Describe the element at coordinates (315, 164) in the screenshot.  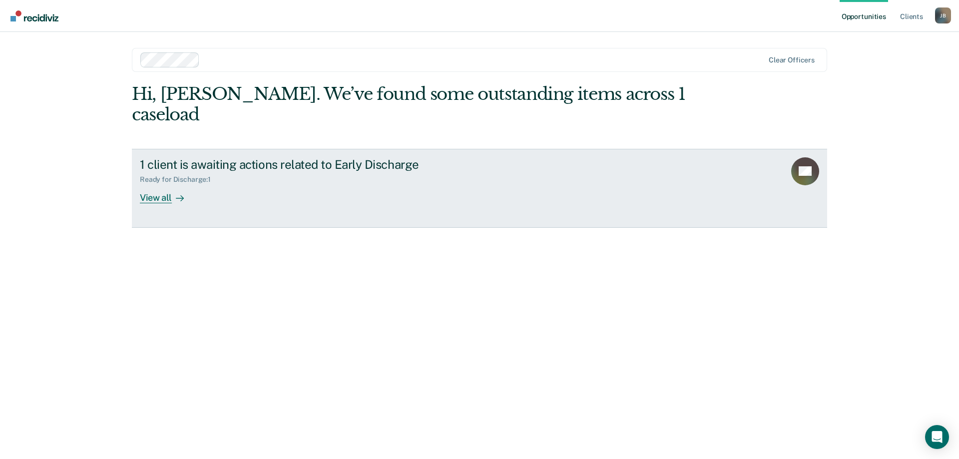
I see `div: 1 client is awaiting actions related to Early Discharge` at that location.